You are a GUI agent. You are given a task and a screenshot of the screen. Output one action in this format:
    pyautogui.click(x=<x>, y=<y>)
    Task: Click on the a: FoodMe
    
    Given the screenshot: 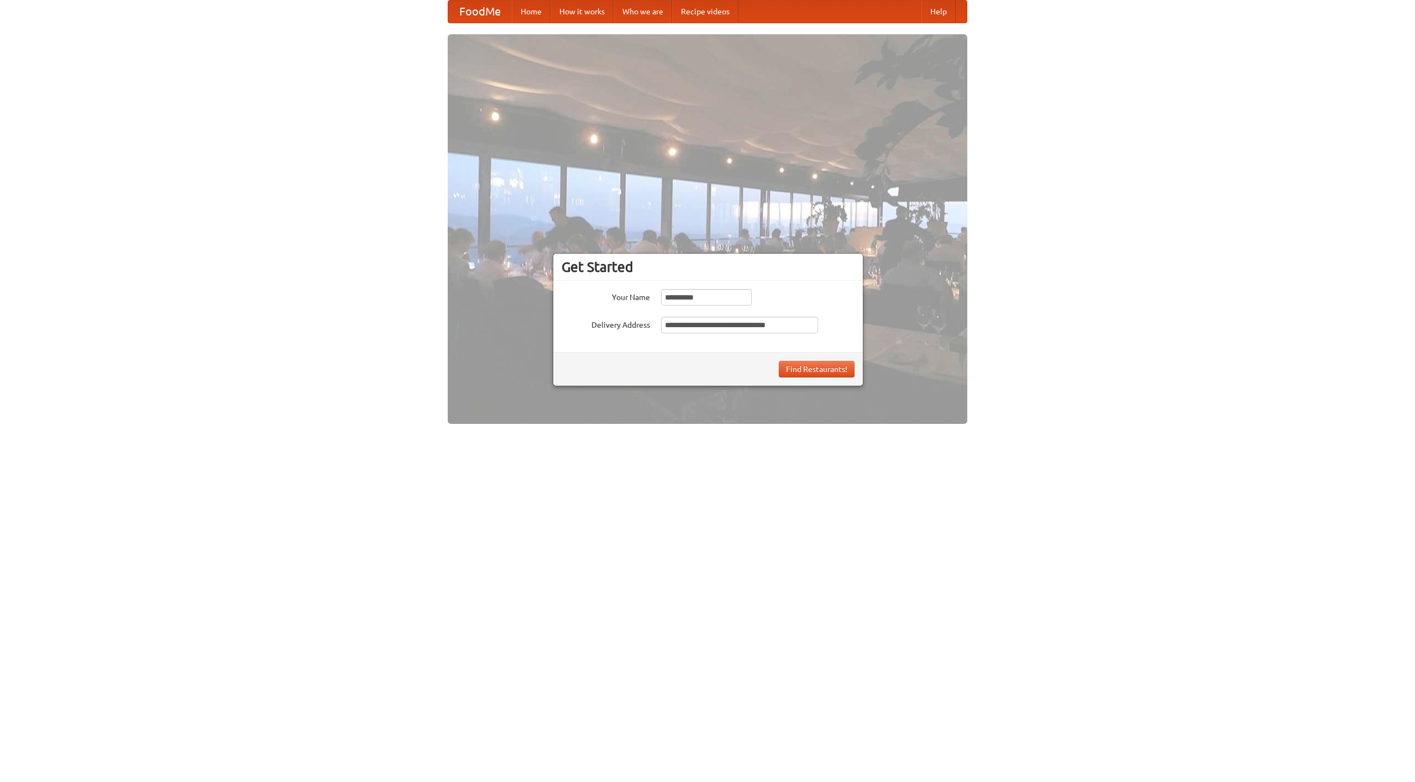 What is the action you would take?
    pyautogui.click(x=480, y=12)
    